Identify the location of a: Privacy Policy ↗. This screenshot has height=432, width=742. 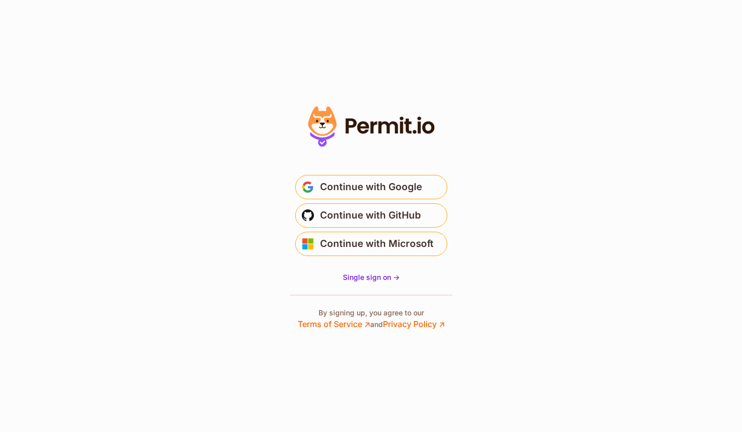
(414, 324).